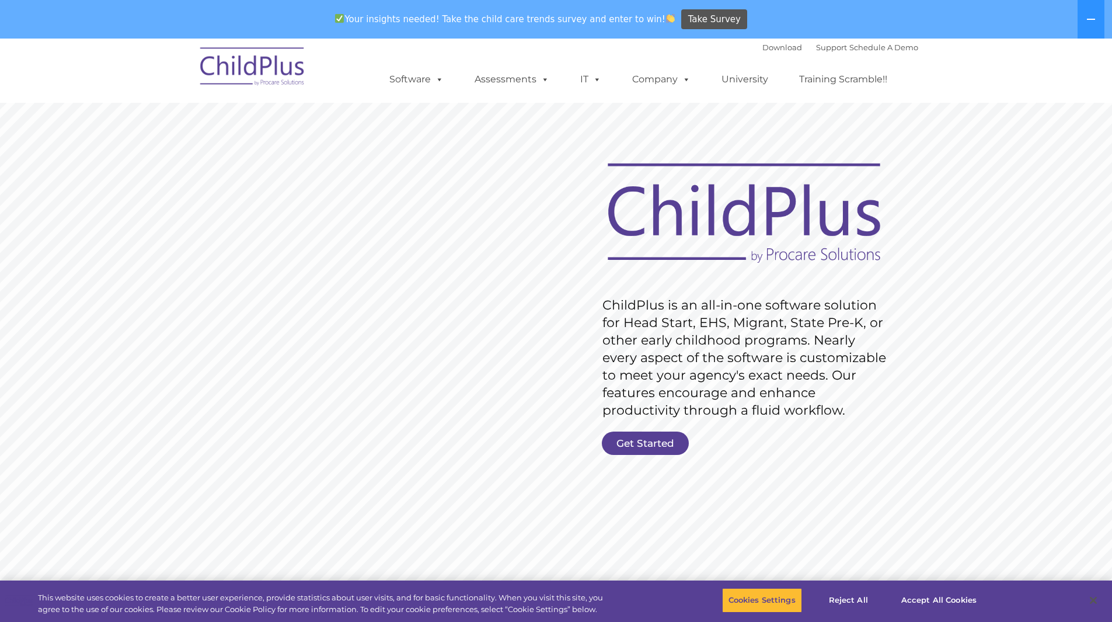  I want to click on div: This website uses cookies to create a better user experience, provide statistics about user visit..., so click(325, 603).